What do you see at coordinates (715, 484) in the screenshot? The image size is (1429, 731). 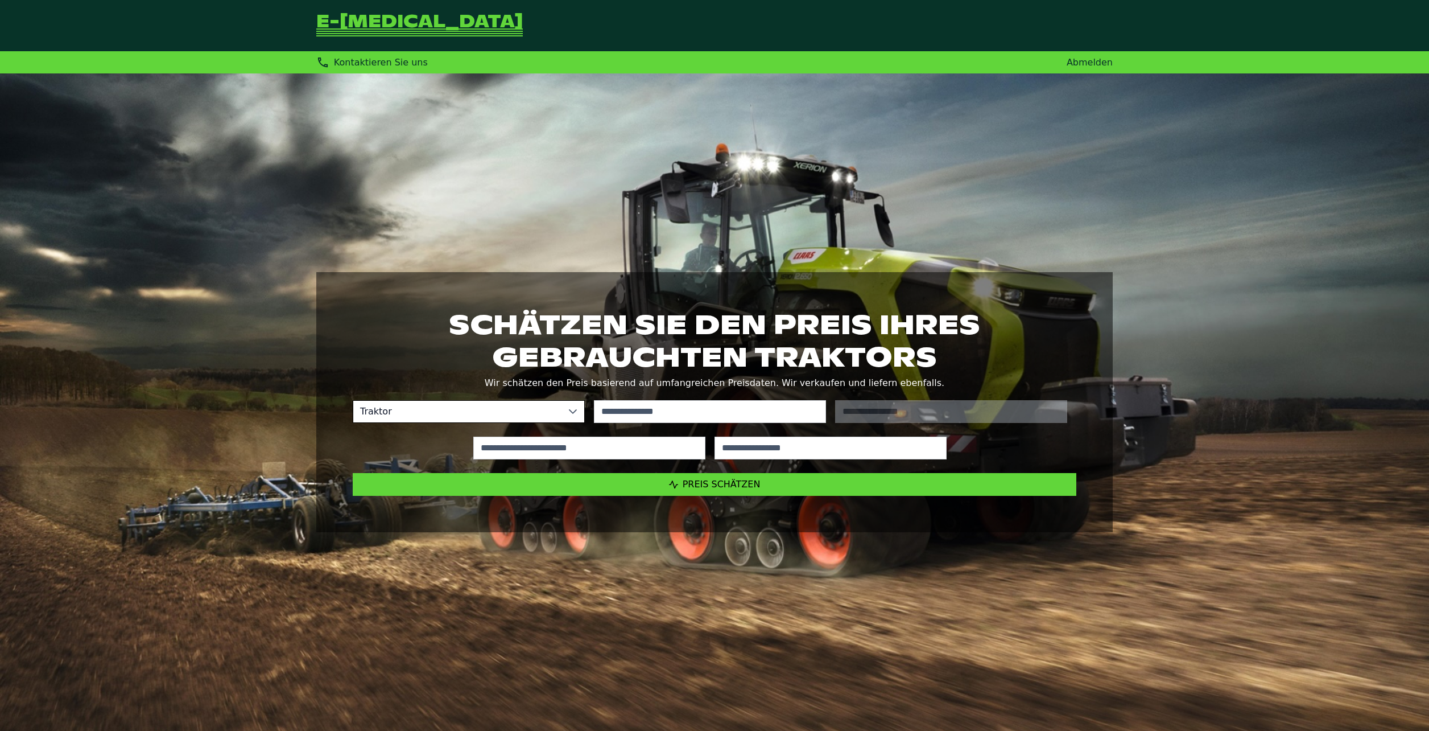 I see `button: Preis schätzen` at bounding box center [715, 484].